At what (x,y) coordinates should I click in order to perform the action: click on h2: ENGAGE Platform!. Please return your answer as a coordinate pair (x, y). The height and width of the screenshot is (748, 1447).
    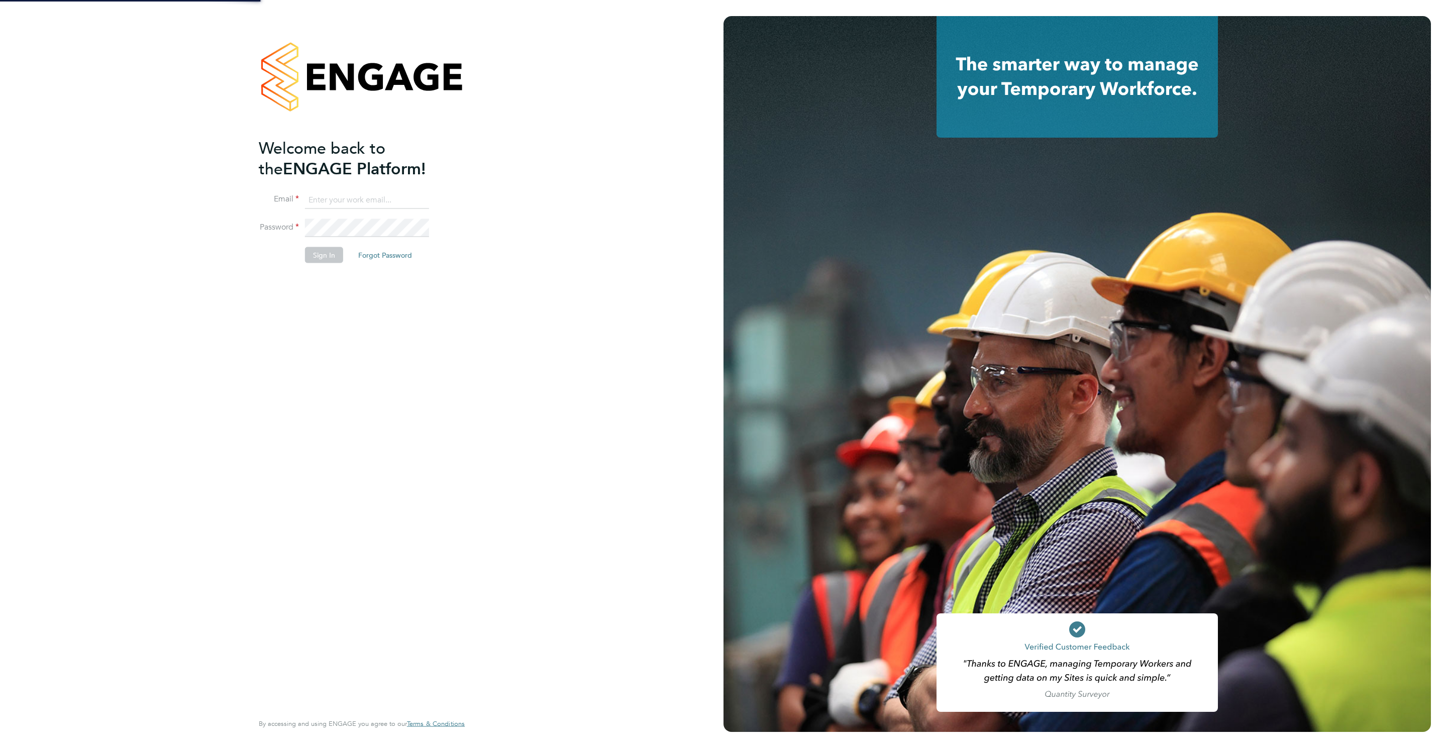
    Looking at the image, I should click on (357, 158).